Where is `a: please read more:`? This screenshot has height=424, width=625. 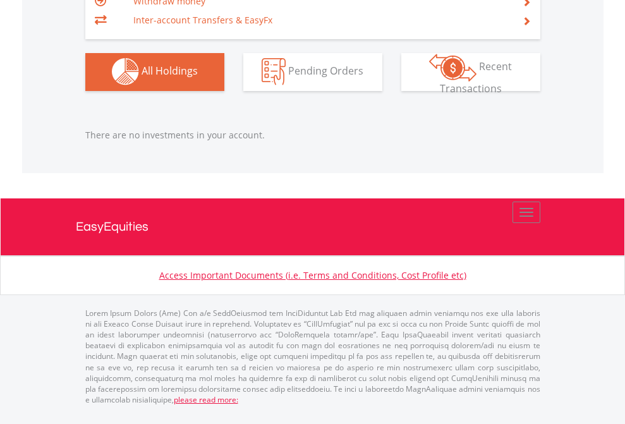
a: please read more: is located at coordinates (206, 399).